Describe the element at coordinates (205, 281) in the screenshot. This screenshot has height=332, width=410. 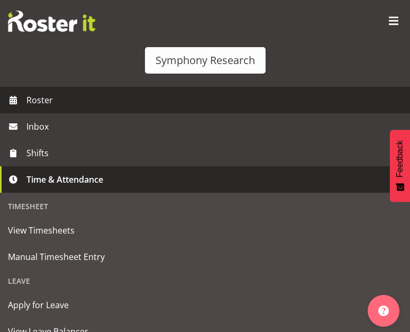
I see `div: Leave` at that location.